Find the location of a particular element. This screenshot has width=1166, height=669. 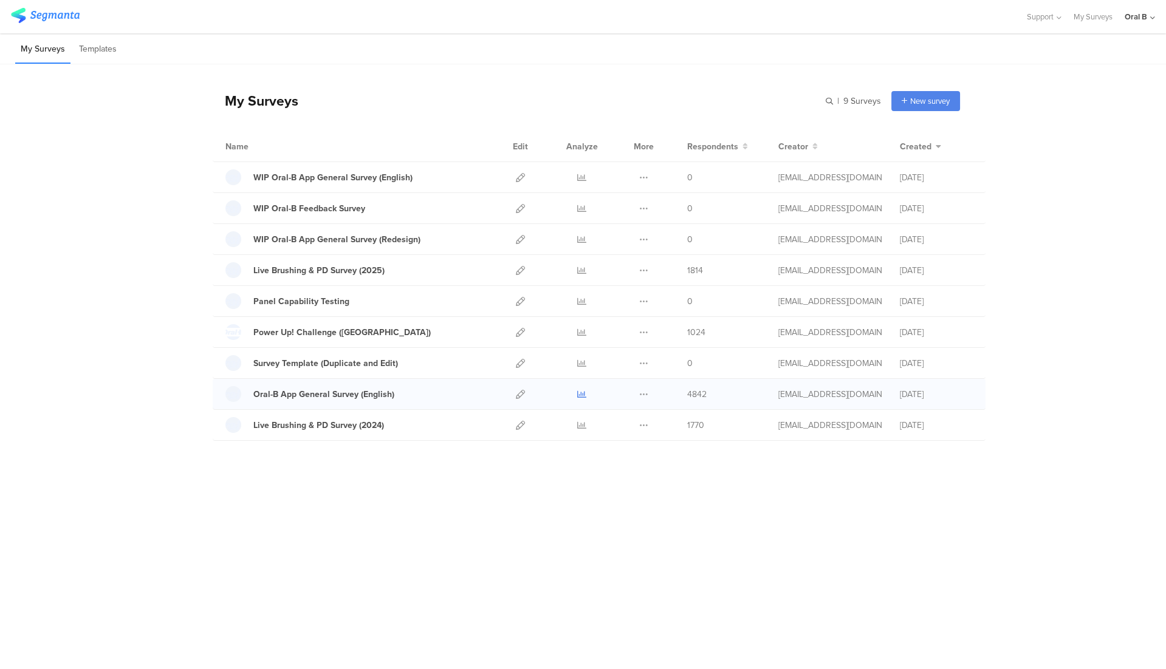

span: 9 Surveys is located at coordinates (862, 101).